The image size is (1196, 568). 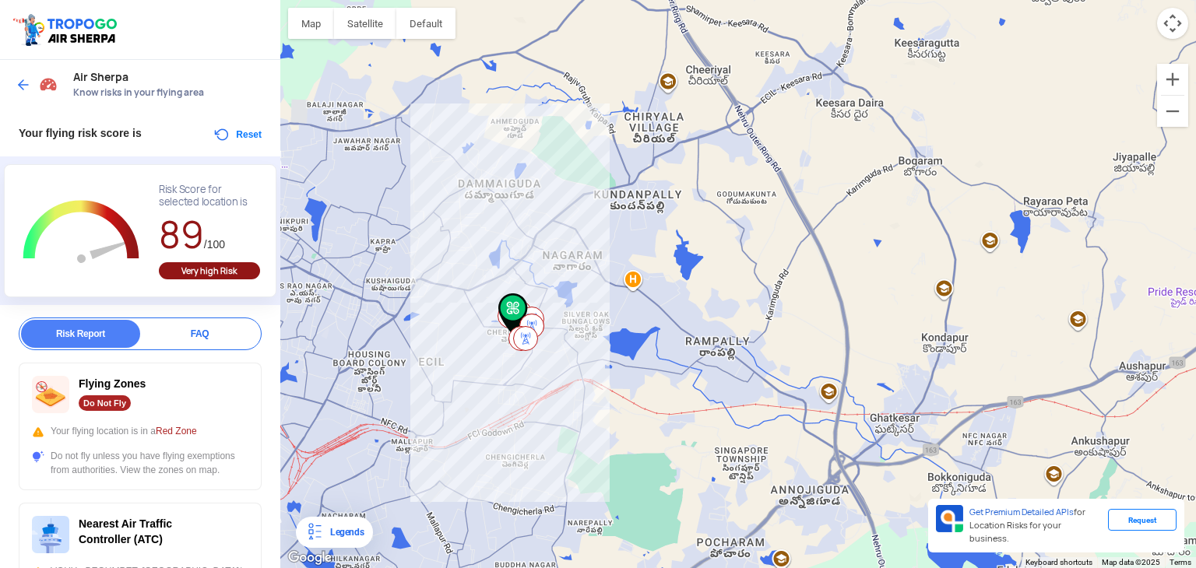 I want to click on button: Zoom in, so click(x=1172, y=79).